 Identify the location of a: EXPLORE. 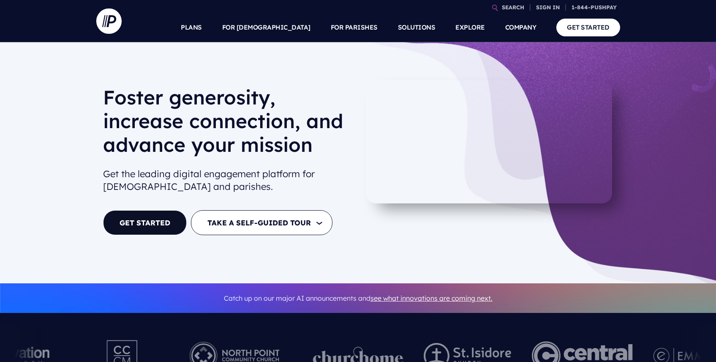
(470, 27).